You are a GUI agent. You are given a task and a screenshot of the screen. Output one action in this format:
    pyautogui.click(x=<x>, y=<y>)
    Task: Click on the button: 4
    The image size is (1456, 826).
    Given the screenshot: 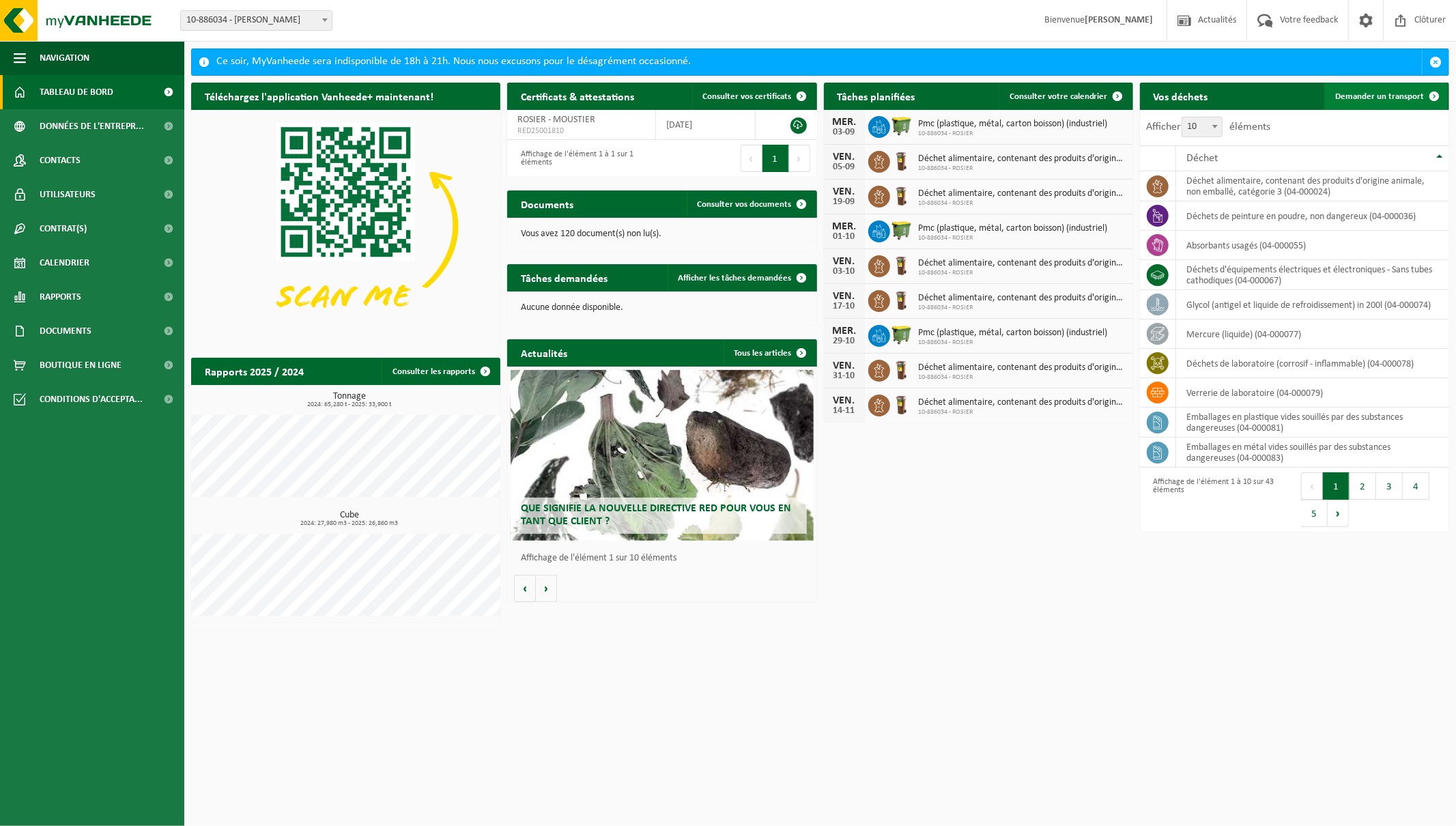 What is the action you would take?
    pyautogui.click(x=1416, y=486)
    